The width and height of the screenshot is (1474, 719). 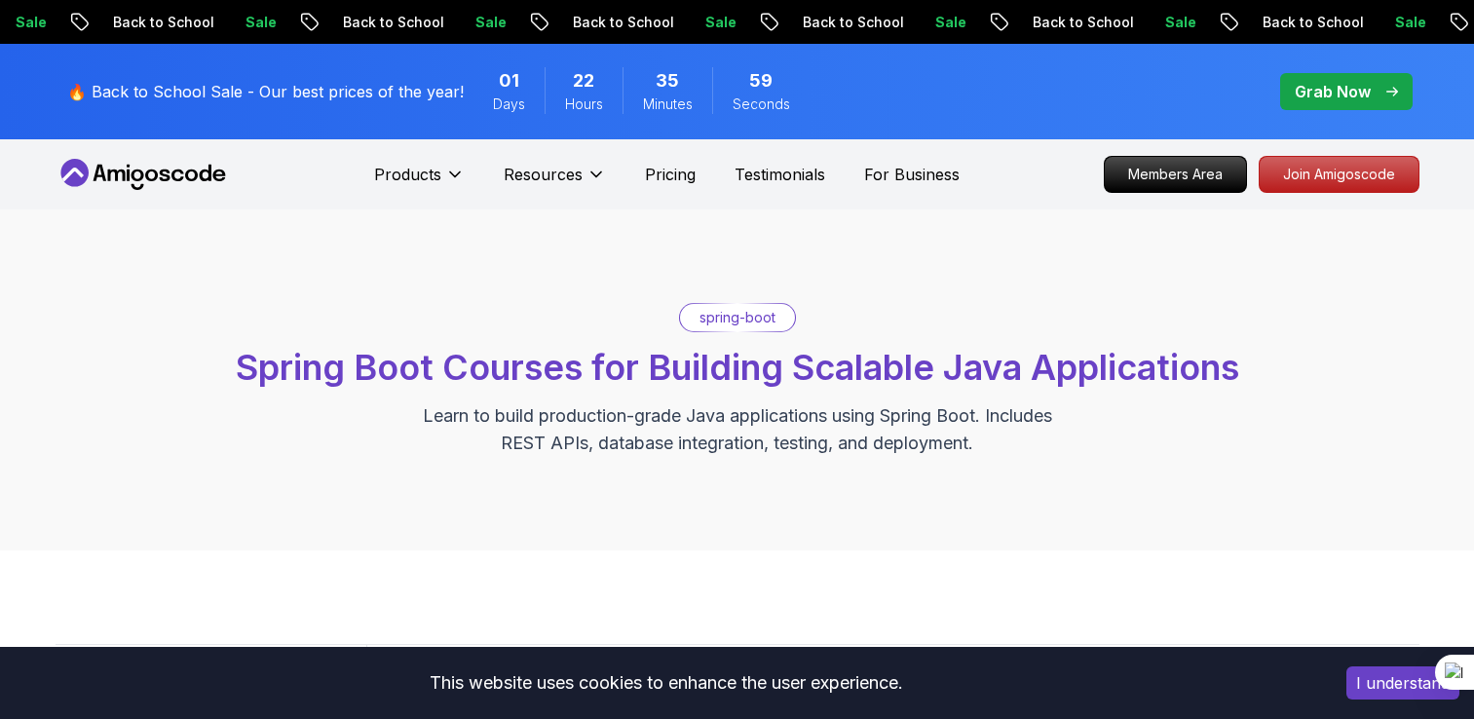 I want to click on p: Products, so click(x=407, y=174).